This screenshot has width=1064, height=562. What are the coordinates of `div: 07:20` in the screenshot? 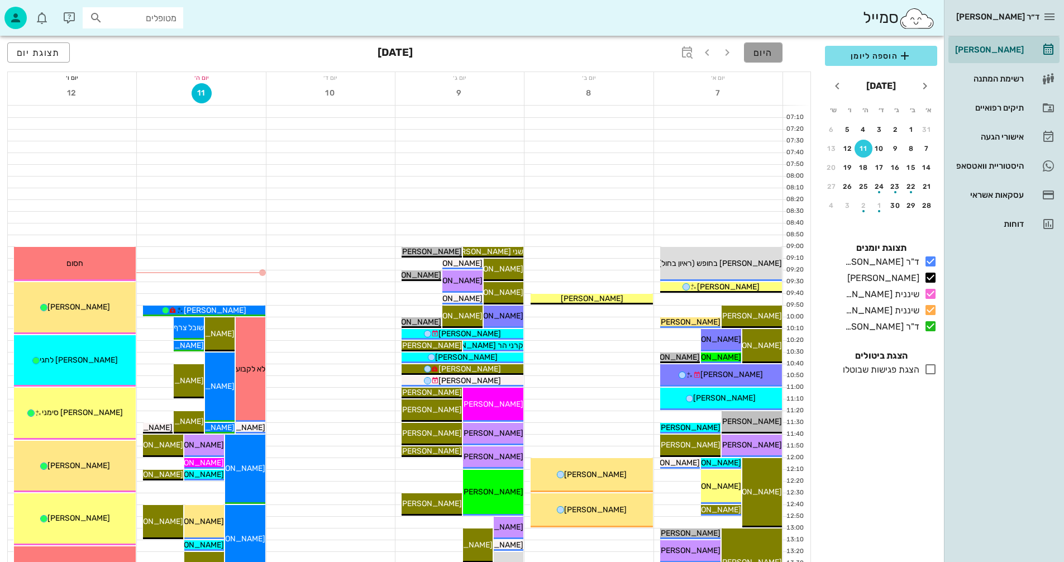 It's located at (794, 129).